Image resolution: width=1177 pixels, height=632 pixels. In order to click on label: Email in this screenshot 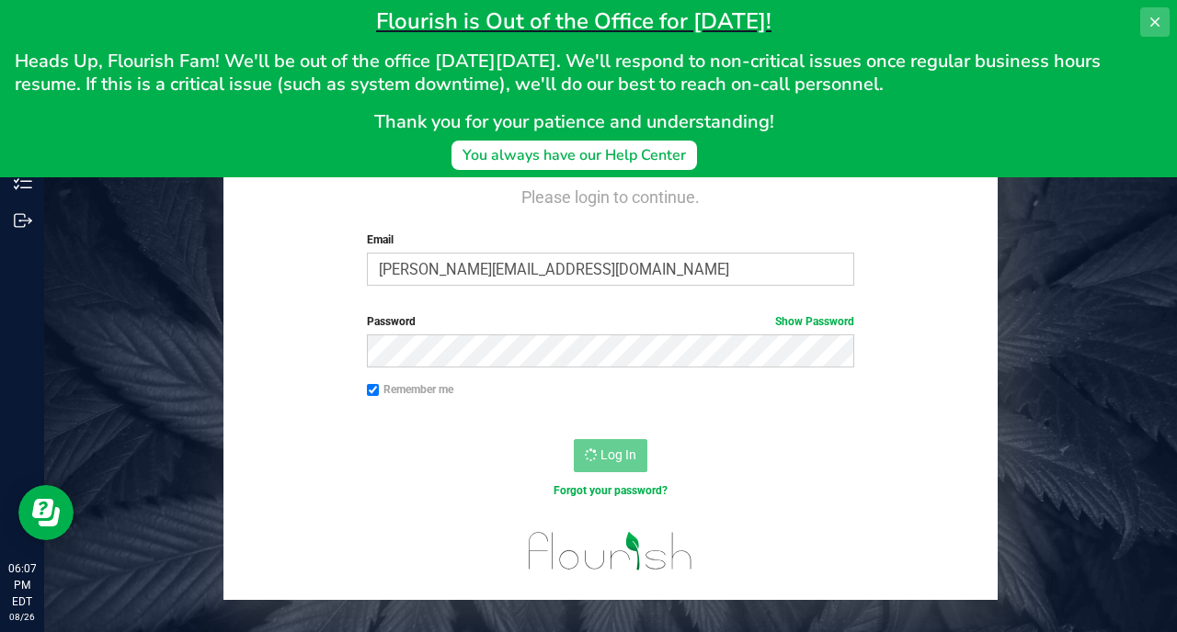, I will do `click(610, 240)`.